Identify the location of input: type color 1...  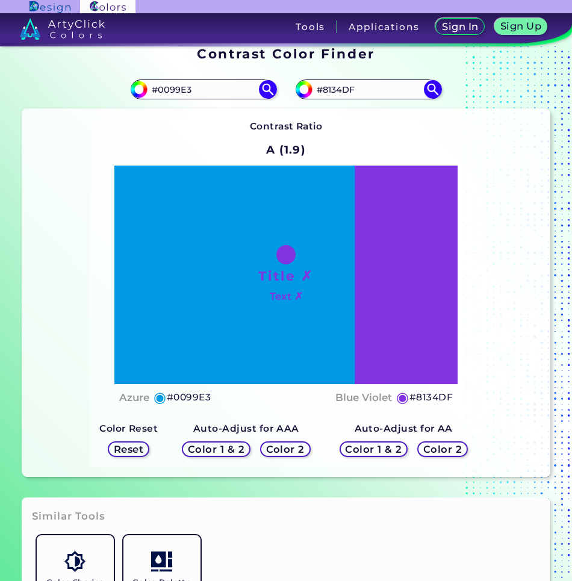
(203, 89).